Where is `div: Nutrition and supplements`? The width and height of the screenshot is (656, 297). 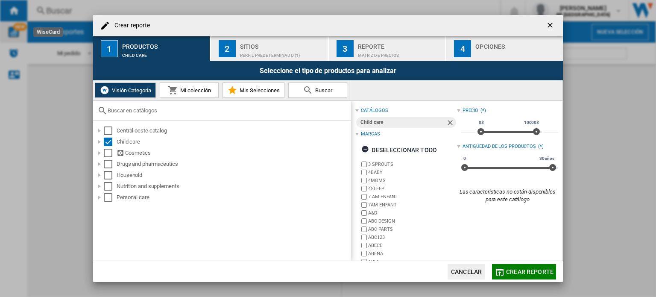
div: Nutrition and supplements is located at coordinates (233, 186).